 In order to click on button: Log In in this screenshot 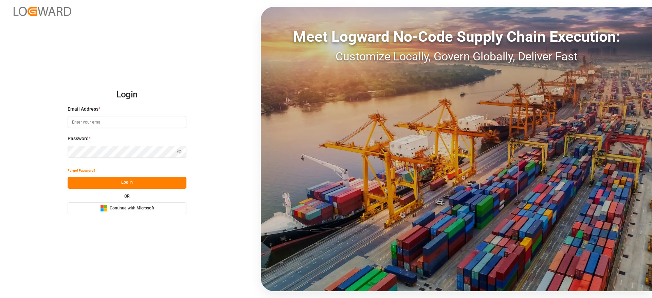, I will do `click(127, 183)`.